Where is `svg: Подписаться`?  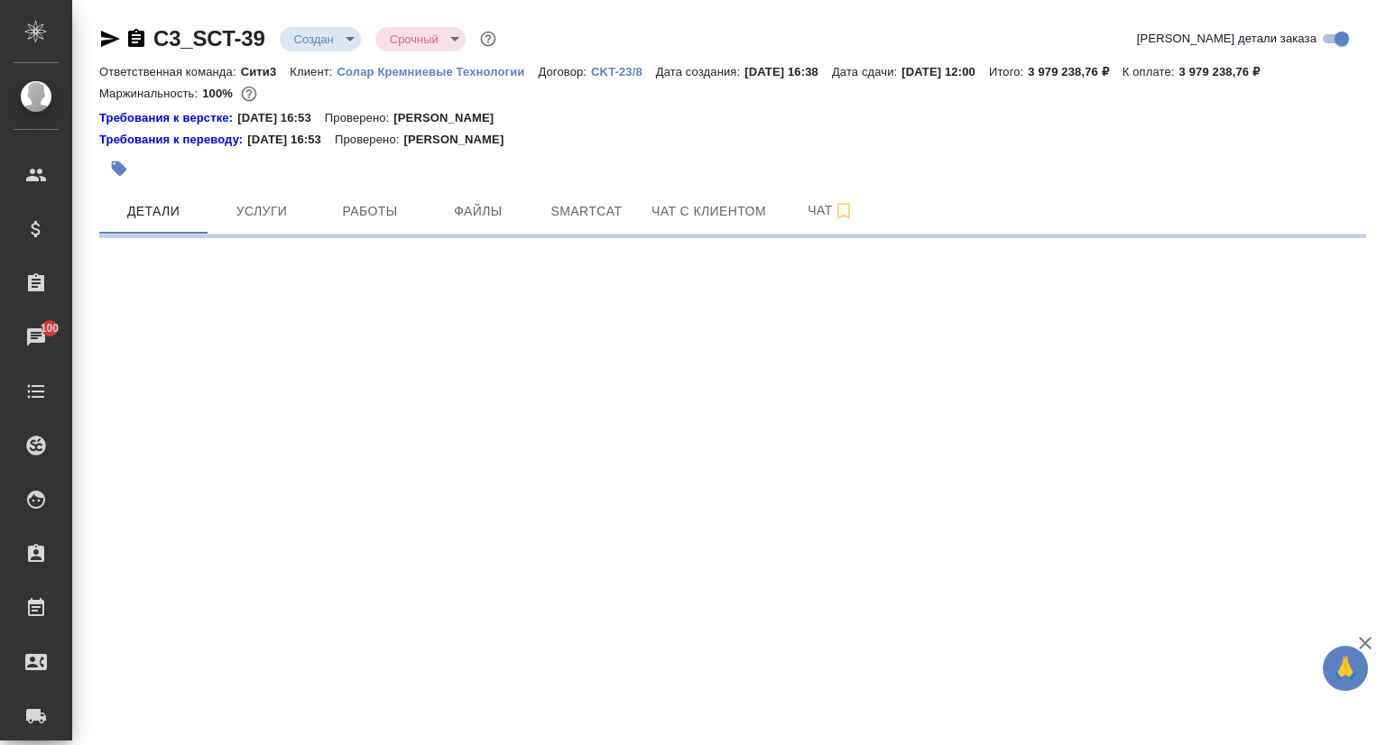 svg: Подписаться is located at coordinates (844, 211).